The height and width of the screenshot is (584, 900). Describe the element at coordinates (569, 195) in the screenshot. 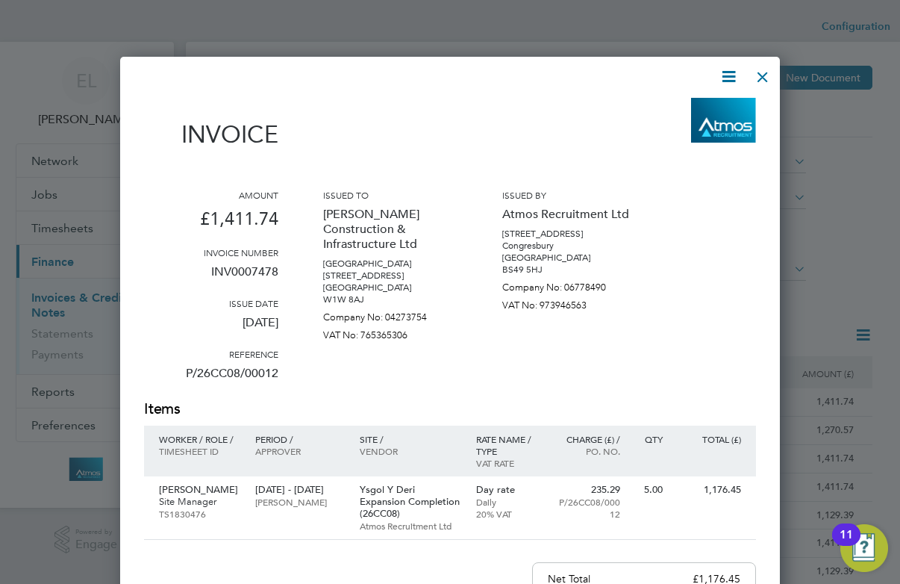

I see `h3: Issued by` at that location.